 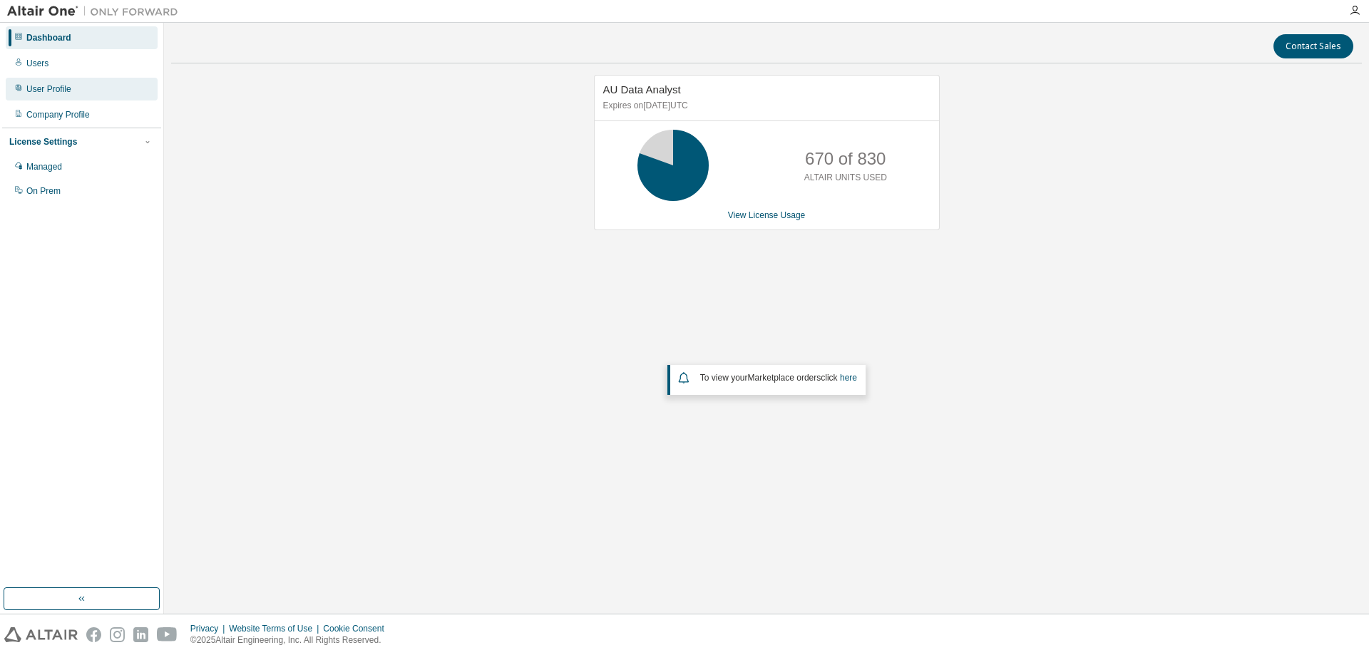 I want to click on p: 670 of 830, so click(x=845, y=159).